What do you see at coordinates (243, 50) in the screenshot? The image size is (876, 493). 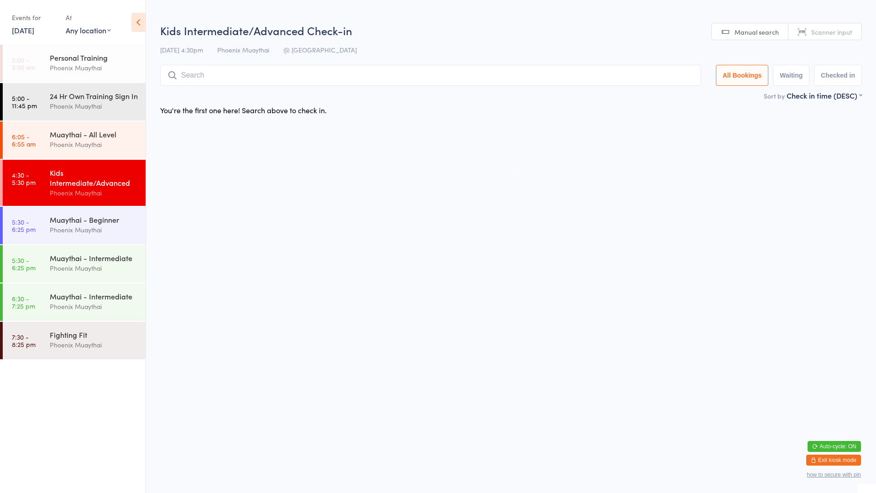 I see `span: Phoenix Muaythai` at bounding box center [243, 50].